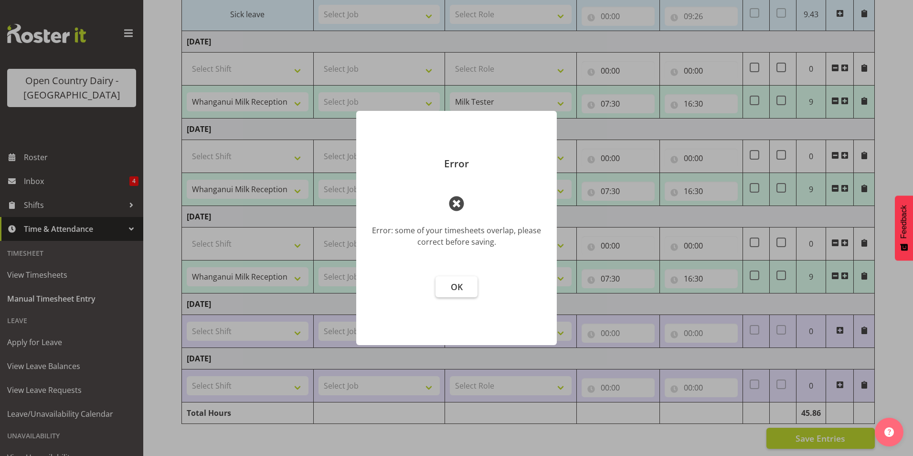 The width and height of the screenshot is (913, 456). Describe the element at coordinates (456, 286) in the screenshot. I see `button: OK` at that location.